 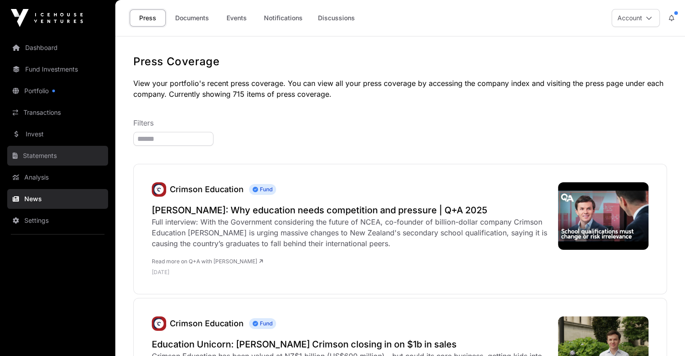 I want to click on a: Settings, so click(x=58, y=221).